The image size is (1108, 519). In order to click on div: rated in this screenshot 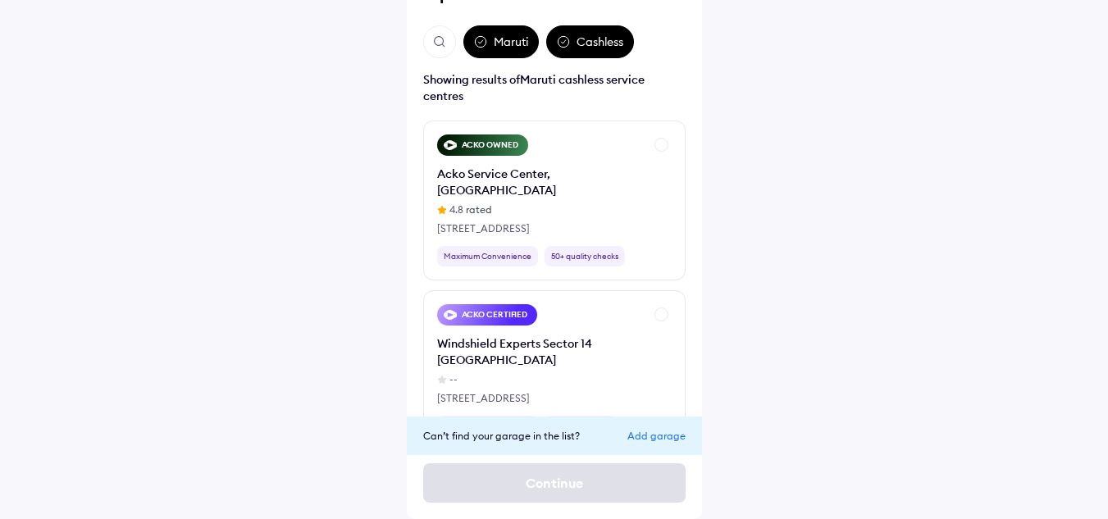, I will do `click(541, 210)`.